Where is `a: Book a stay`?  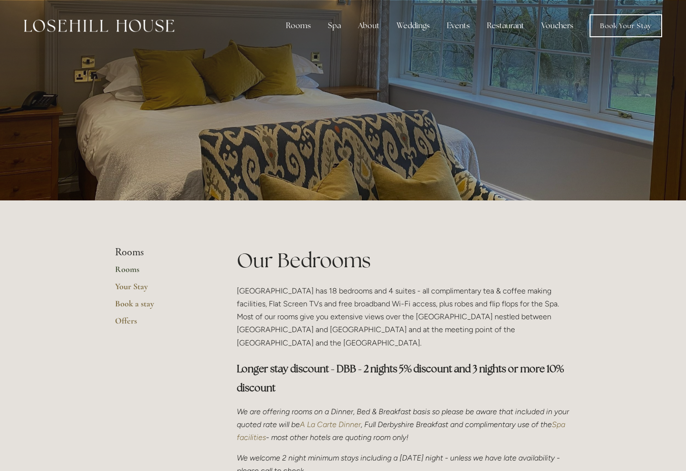
a: Book a stay is located at coordinates (160, 307).